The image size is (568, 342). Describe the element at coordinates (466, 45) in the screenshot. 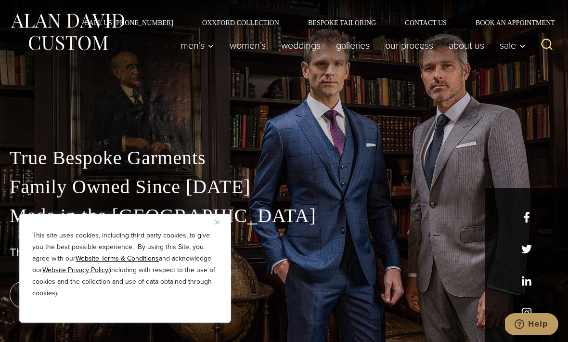

I see `a: About Us` at that location.